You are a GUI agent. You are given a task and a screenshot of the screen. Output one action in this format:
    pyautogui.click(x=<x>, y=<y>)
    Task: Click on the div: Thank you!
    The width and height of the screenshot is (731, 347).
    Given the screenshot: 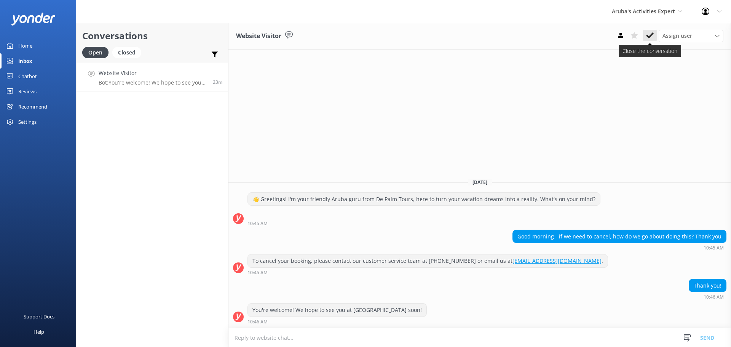 What is the action you would take?
    pyautogui.click(x=707, y=286)
    